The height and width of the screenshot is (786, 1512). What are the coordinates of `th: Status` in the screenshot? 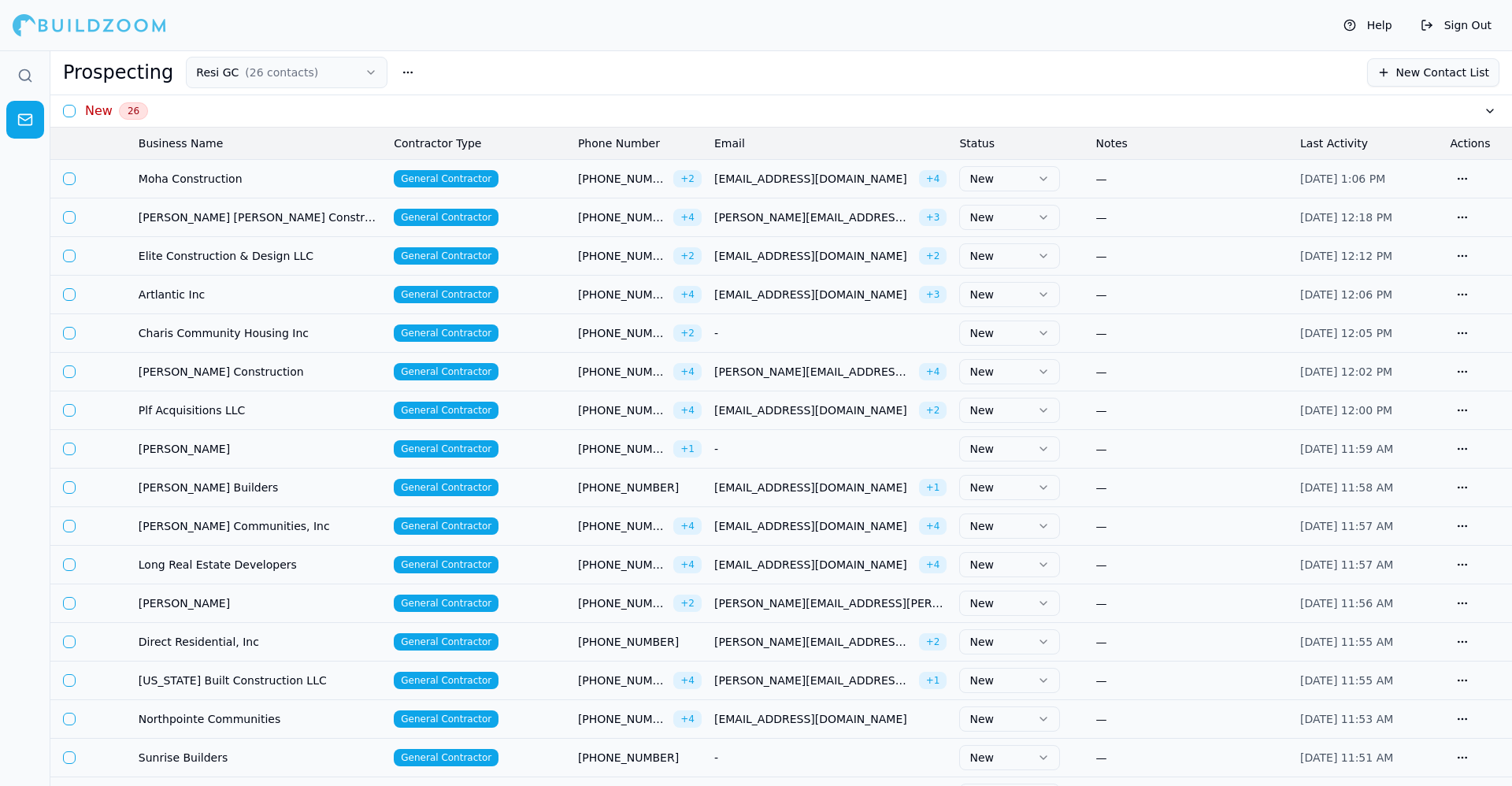 It's located at (1021, 143).